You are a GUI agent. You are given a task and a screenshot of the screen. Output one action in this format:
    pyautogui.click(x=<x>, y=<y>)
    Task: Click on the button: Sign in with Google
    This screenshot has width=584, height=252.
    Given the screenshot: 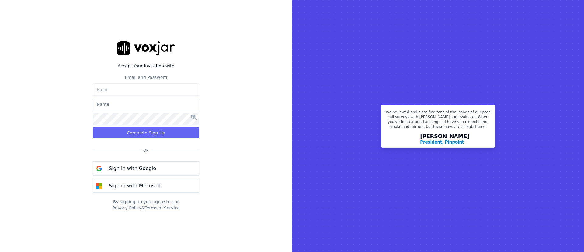 What is the action you would take?
    pyautogui.click(x=146, y=168)
    